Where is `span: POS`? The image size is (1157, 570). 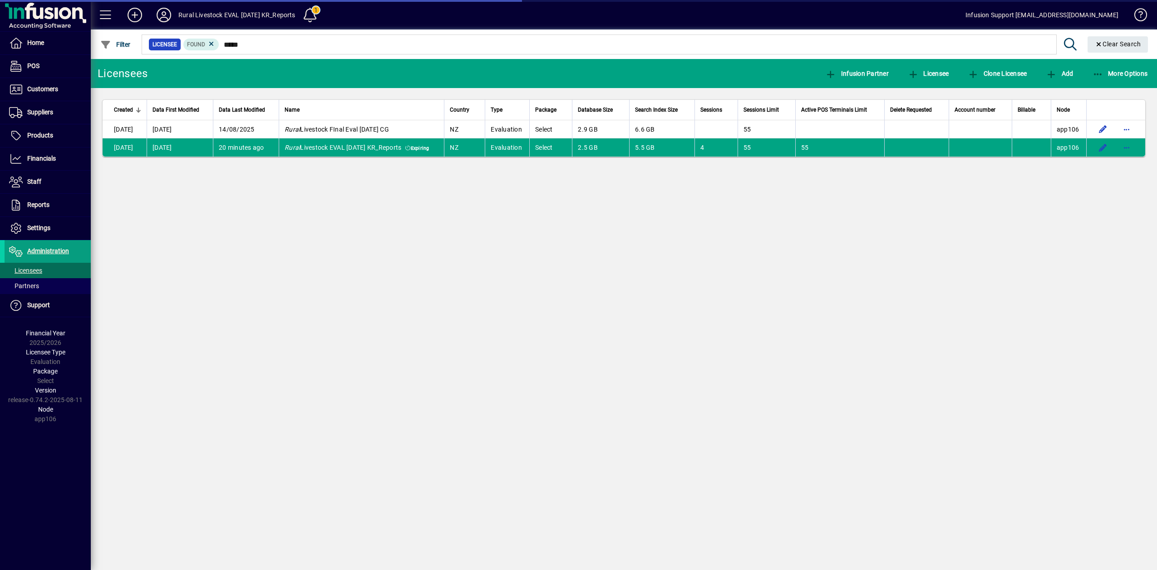
span: POS is located at coordinates (33, 66).